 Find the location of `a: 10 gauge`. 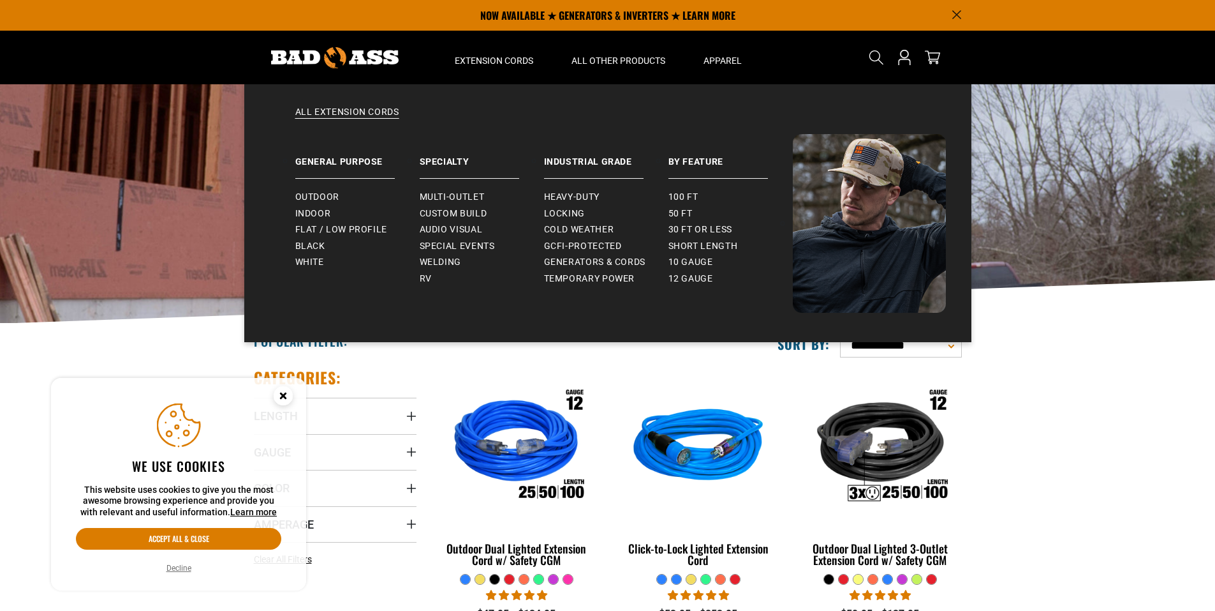

a: 10 gauge is located at coordinates (731, 262).